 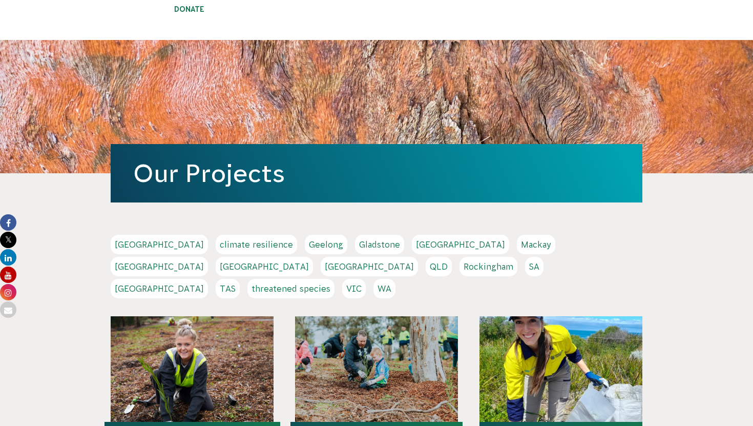 What do you see at coordinates (227, 288) in the screenshot?
I see `a: TAS` at bounding box center [227, 288].